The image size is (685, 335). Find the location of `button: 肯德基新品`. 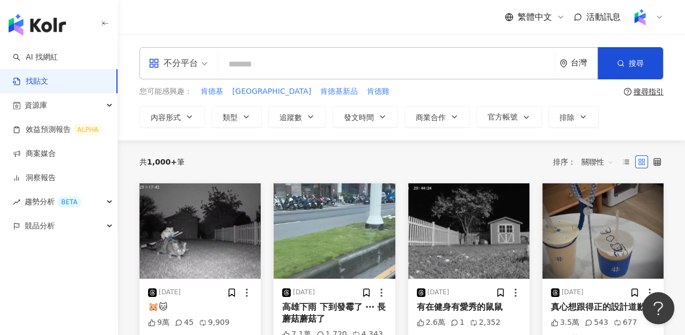

button: 肯德基新品 is located at coordinates (339, 92).